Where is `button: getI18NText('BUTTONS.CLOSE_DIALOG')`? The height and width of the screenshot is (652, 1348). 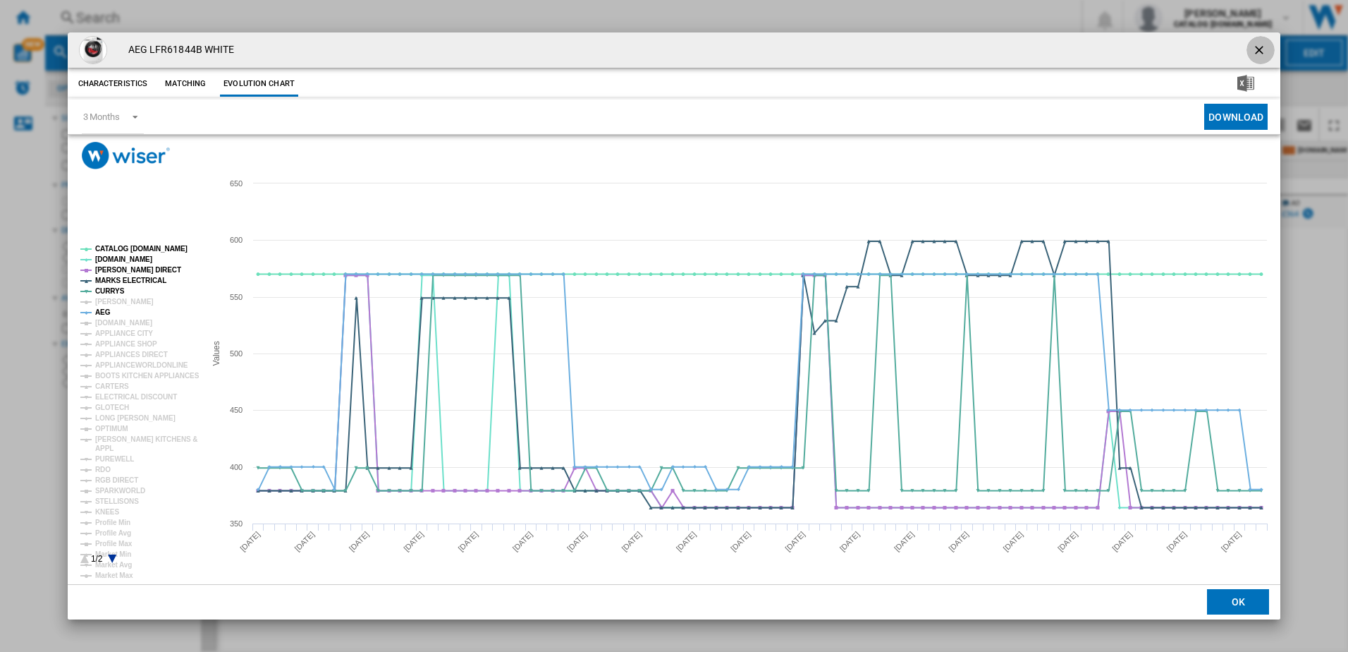 button: getI18NText('BUTTONS.CLOSE_DIALOG') is located at coordinates (1261, 50).